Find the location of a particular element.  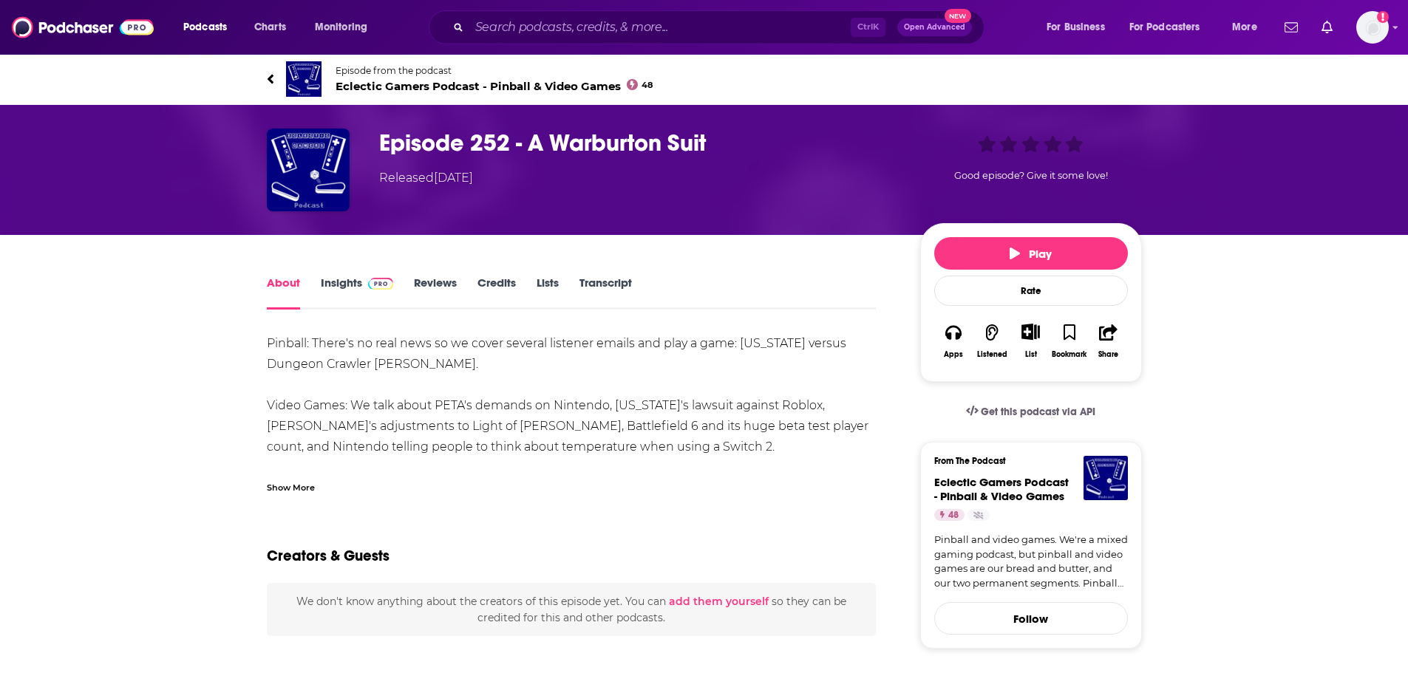

button: Show More Button is located at coordinates (1030, 332).